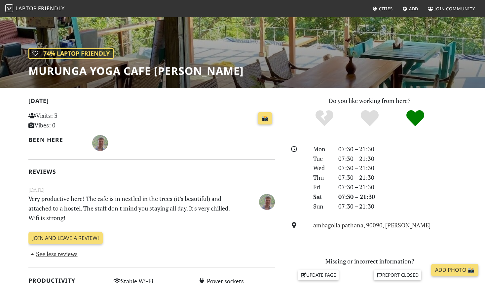 This screenshot has height=283, width=485. I want to click on a: Join and leave a review!, so click(65, 238).